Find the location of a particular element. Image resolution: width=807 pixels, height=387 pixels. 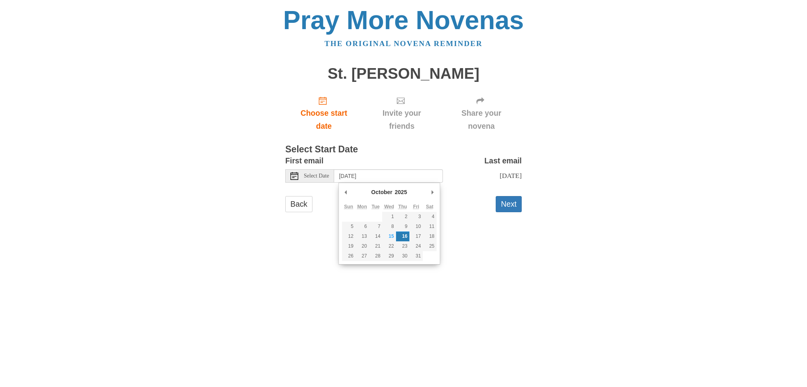

button: 5 is located at coordinates (349, 227).